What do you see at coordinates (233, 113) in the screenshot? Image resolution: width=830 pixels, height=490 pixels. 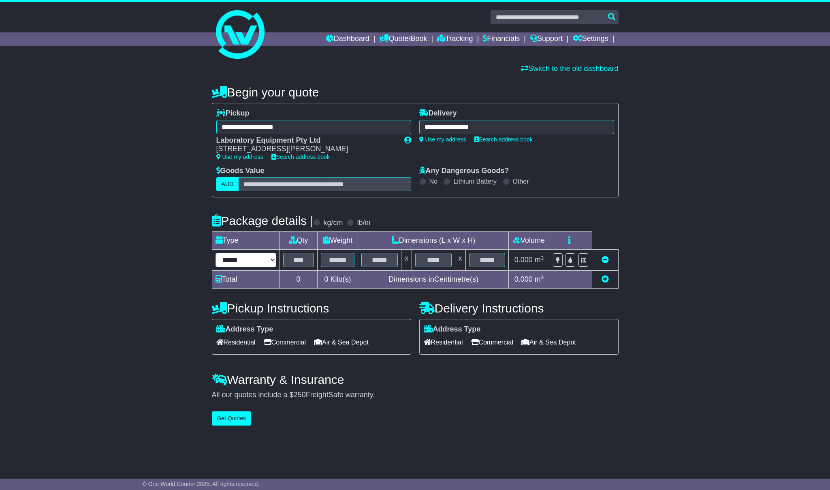 I see `label: Pickup` at bounding box center [233, 113].